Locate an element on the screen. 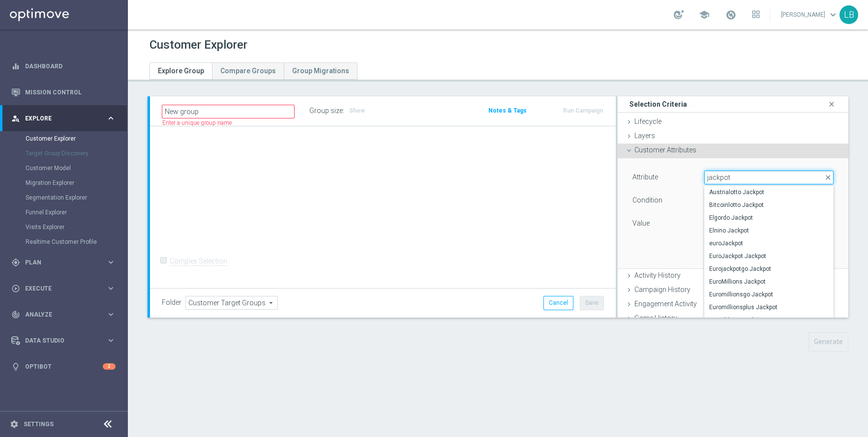 This screenshot has height=437, width=868. span: Euromillionsgo Jackpot is located at coordinates (769, 295).